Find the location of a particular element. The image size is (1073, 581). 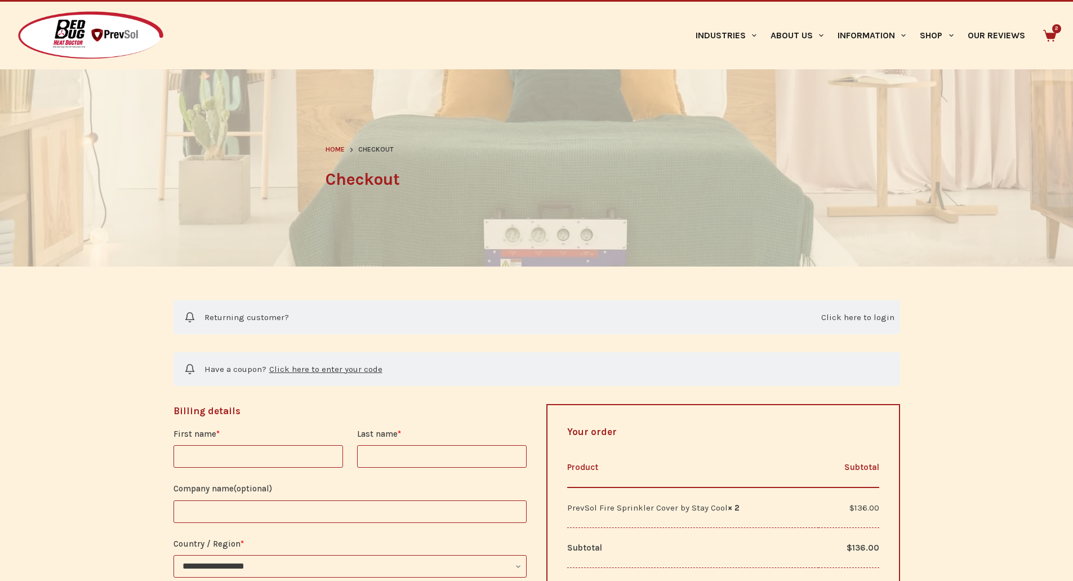

div: Returning customer? is located at coordinates (537, 317).